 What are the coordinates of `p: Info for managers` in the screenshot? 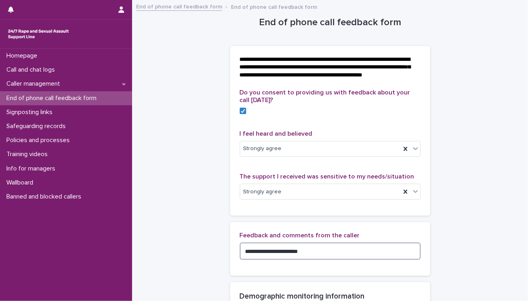 It's located at (32, 168).